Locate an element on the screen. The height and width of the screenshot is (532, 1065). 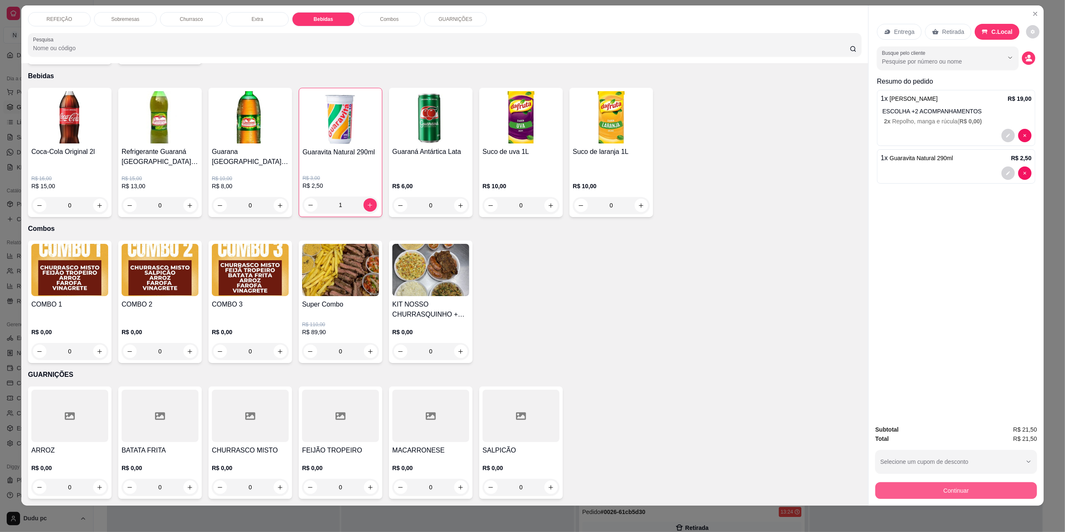
p: R$ 19,00 is located at coordinates (1020, 99).